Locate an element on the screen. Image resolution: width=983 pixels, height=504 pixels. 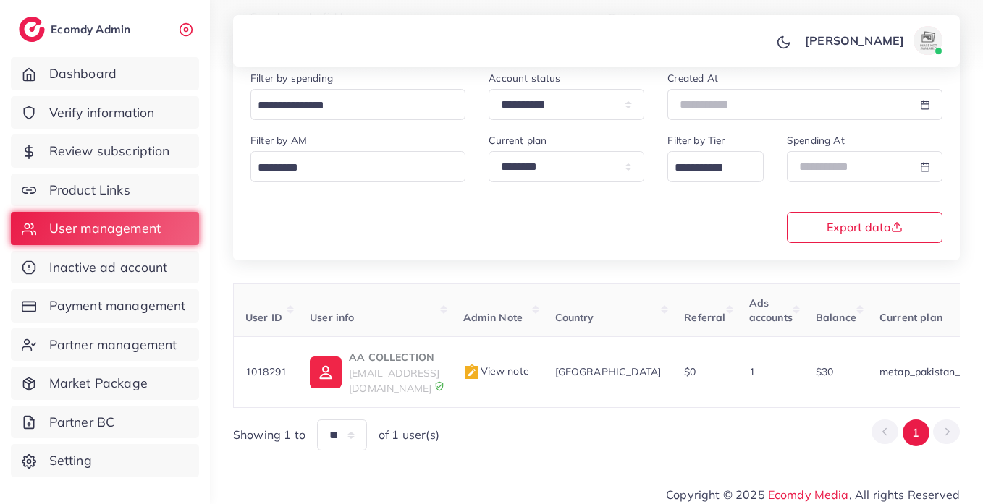
a: Review subscription is located at coordinates (105, 151).